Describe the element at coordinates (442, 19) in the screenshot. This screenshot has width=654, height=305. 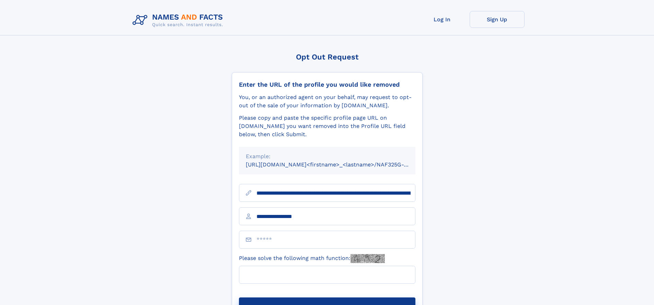
I see `a: Log In` at that location.